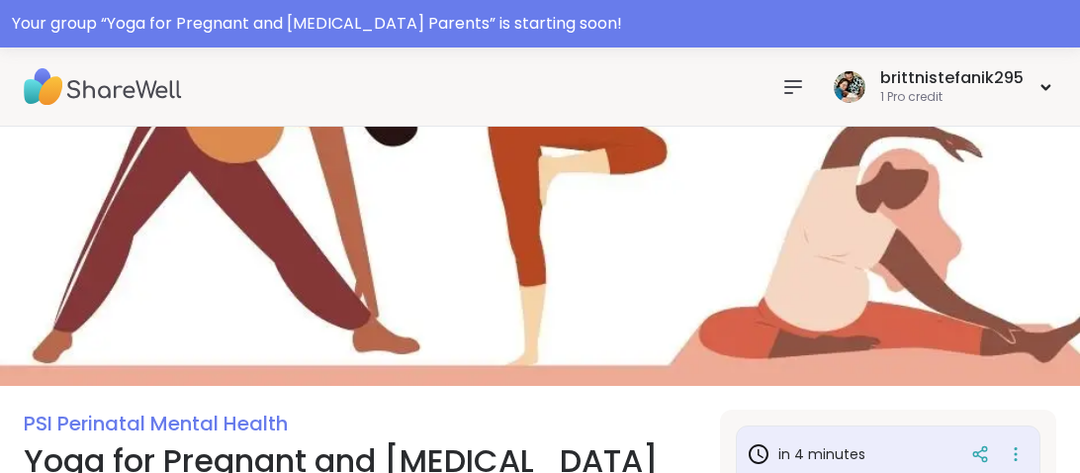  I want to click on img: brittnistefanik295, so click(849, 87).